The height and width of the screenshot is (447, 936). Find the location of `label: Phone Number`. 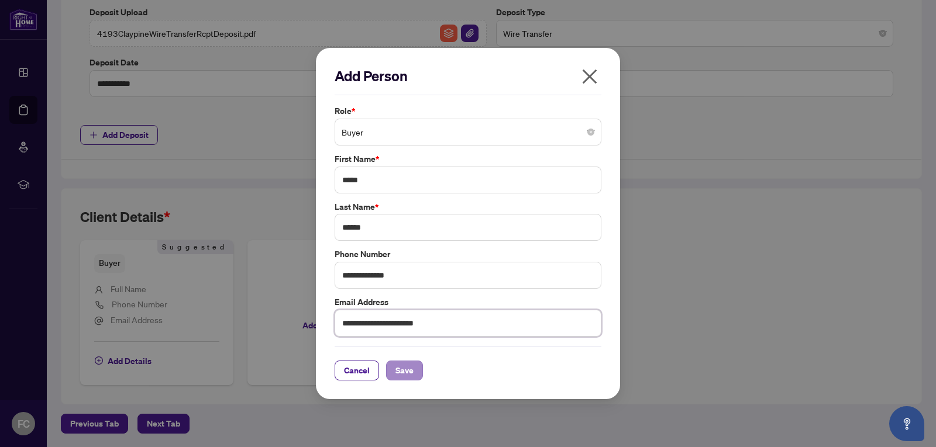

label: Phone Number is located at coordinates (468, 254).